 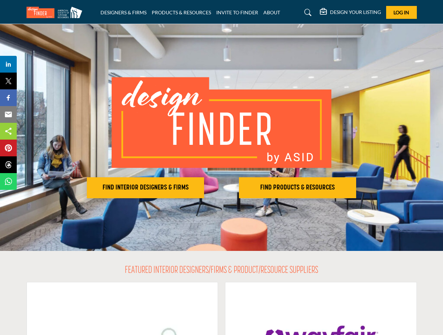 What do you see at coordinates (297, 188) in the screenshot?
I see `button: FIND PRODUCTS & RESOURCES` at bounding box center [297, 188].